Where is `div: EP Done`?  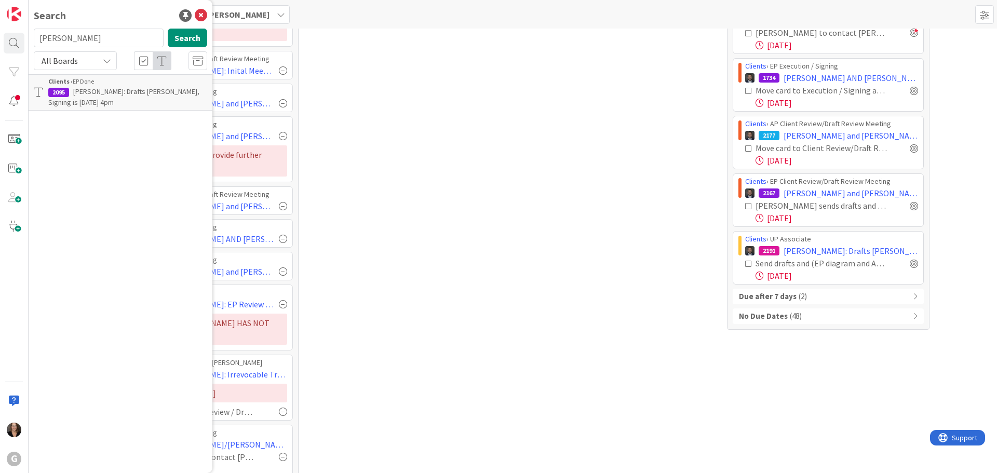 div: EP Done is located at coordinates (128, 82).